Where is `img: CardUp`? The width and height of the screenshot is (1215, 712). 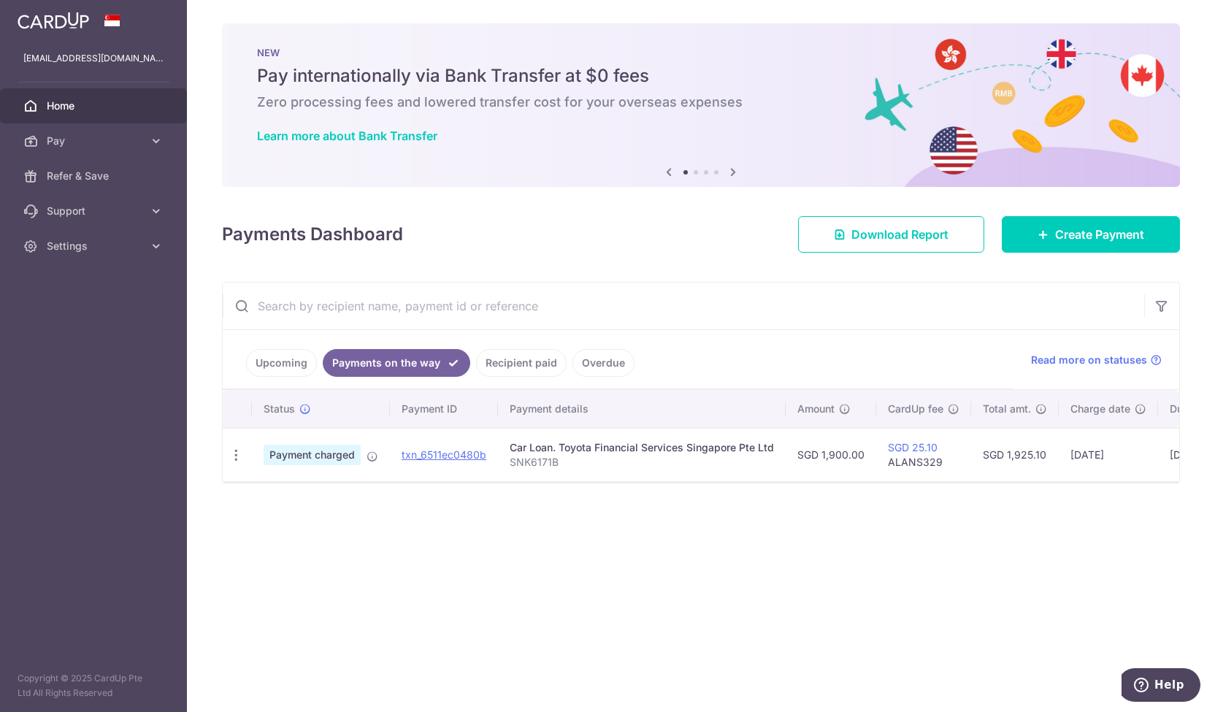
img: CardUp is located at coordinates (53, 20).